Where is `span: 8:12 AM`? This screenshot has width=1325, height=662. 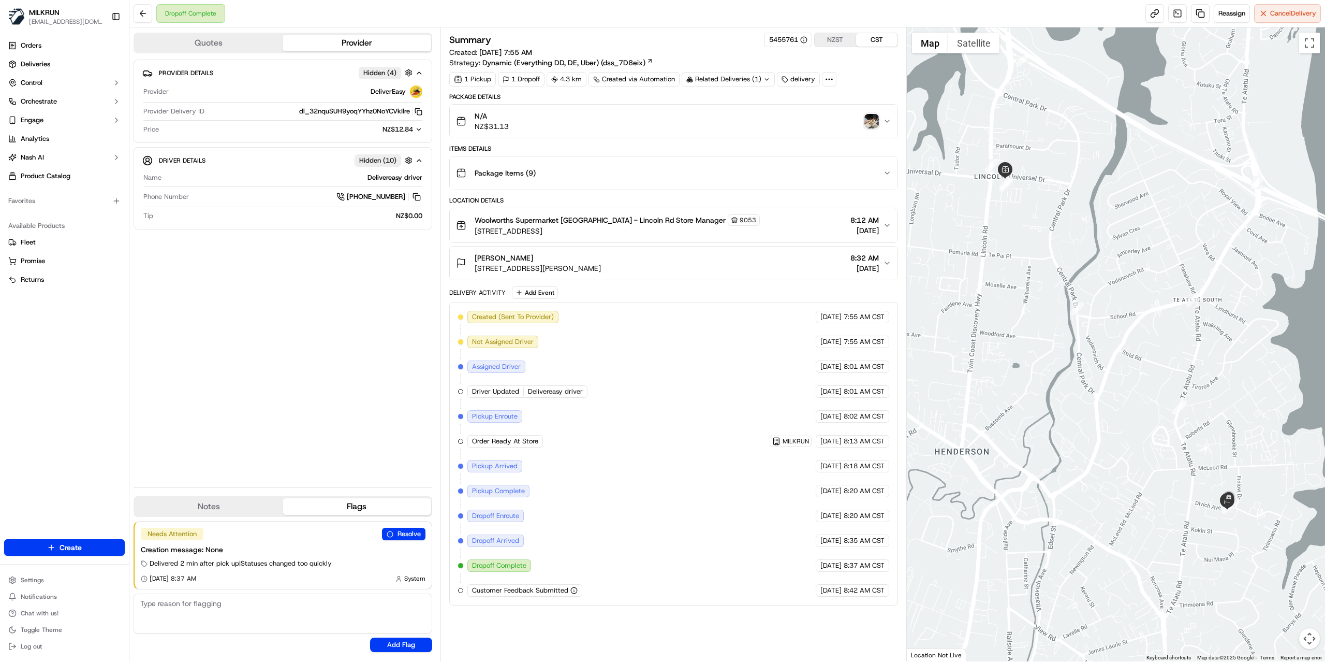
span: 8:12 AM is located at coordinates (865, 220).